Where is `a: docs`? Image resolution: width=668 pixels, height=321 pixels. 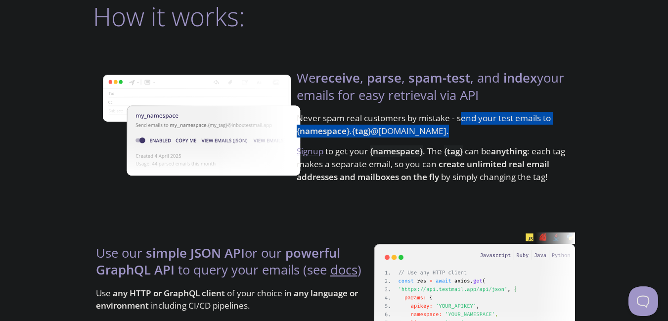 a: docs is located at coordinates (344, 270).